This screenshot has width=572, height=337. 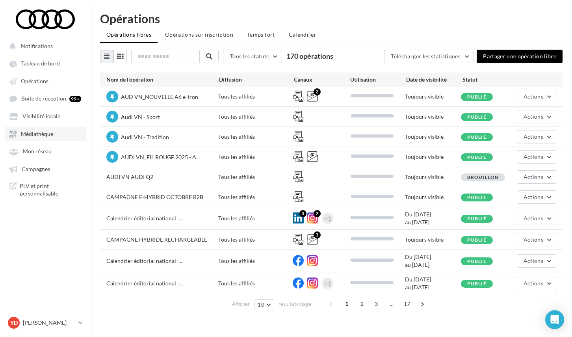 I want to click on button: Notifications, so click(x=44, y=46).